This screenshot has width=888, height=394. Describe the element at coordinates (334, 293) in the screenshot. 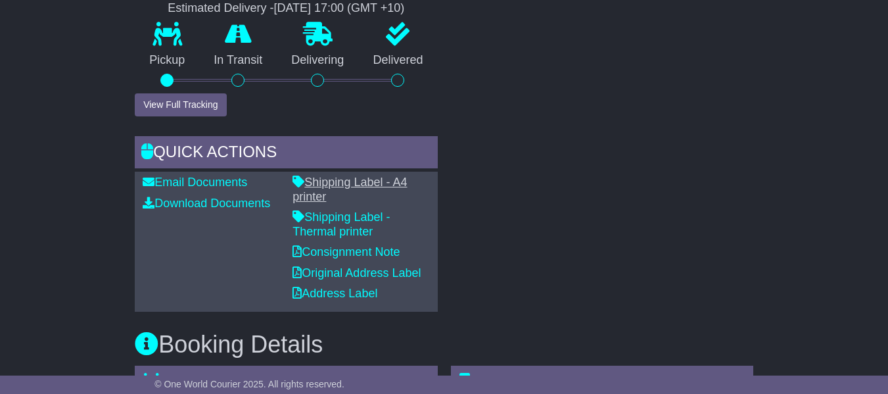

I see `a: Address Label` at that location.